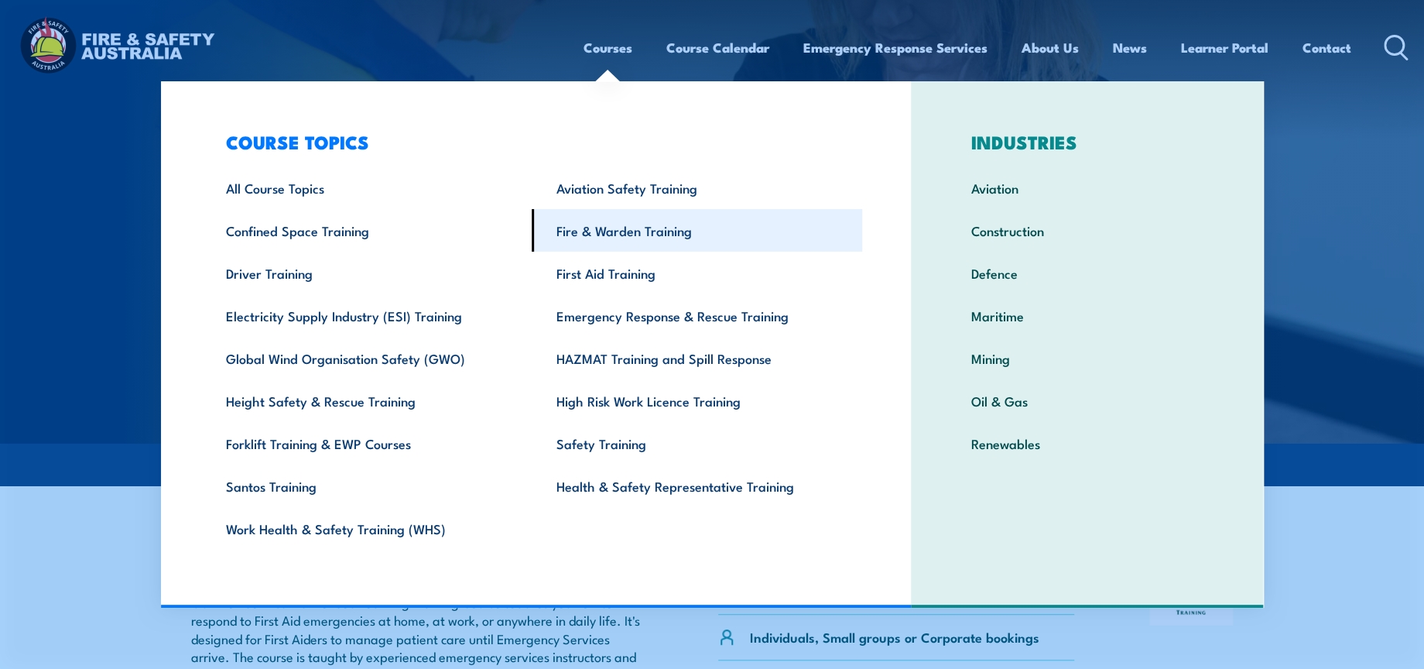 The width and height of the screenshot is (1424, 669). What do you see at coordinates (367, 187) in the screenshot?
I see `a: All Course Topics` at bounding box center [367, 187].